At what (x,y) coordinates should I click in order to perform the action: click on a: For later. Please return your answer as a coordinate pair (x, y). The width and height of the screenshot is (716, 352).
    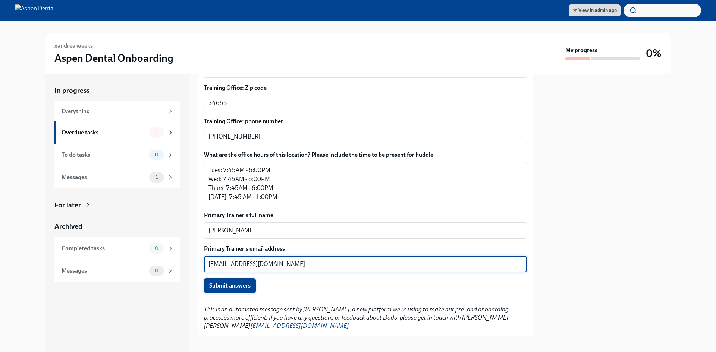
    Looking at the image, I should click on (117, 205).